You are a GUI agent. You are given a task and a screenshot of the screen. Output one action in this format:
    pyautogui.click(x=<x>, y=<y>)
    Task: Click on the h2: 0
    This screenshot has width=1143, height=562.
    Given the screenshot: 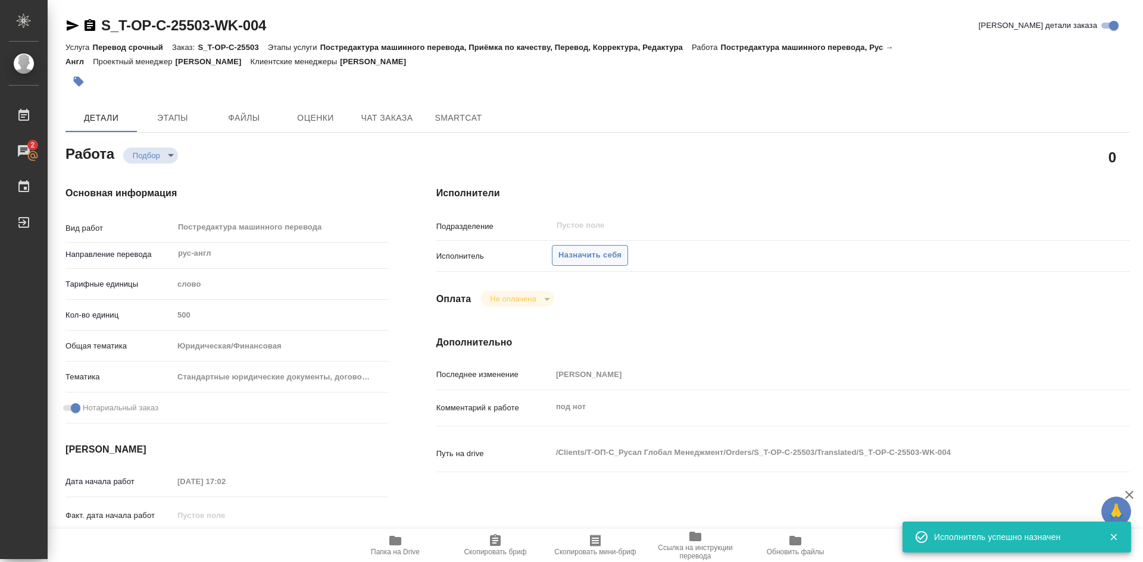 What is the action you would take?
    pyautogui.click(x=1112, y=157)
    